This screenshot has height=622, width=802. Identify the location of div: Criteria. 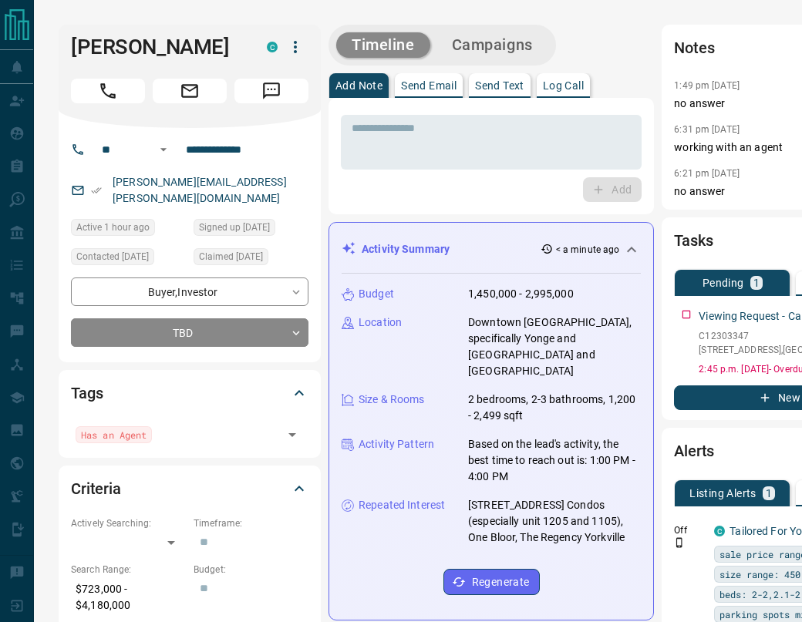
(190, 489).